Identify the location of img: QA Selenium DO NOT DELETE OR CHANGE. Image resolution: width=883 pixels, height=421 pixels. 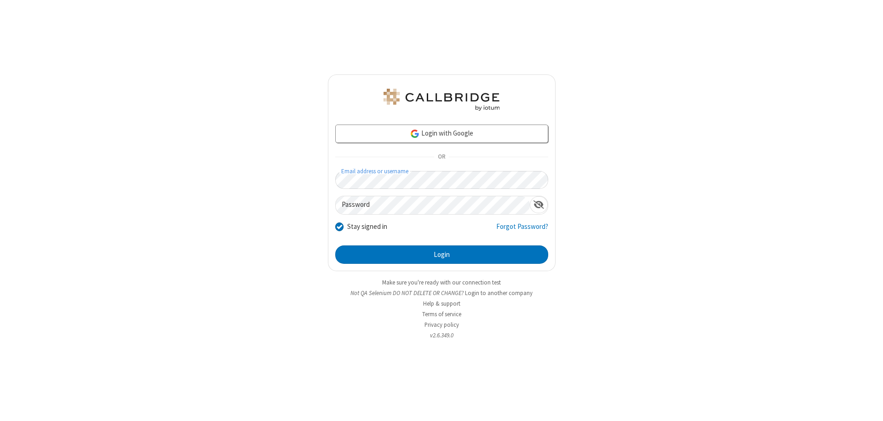
(441, 100).